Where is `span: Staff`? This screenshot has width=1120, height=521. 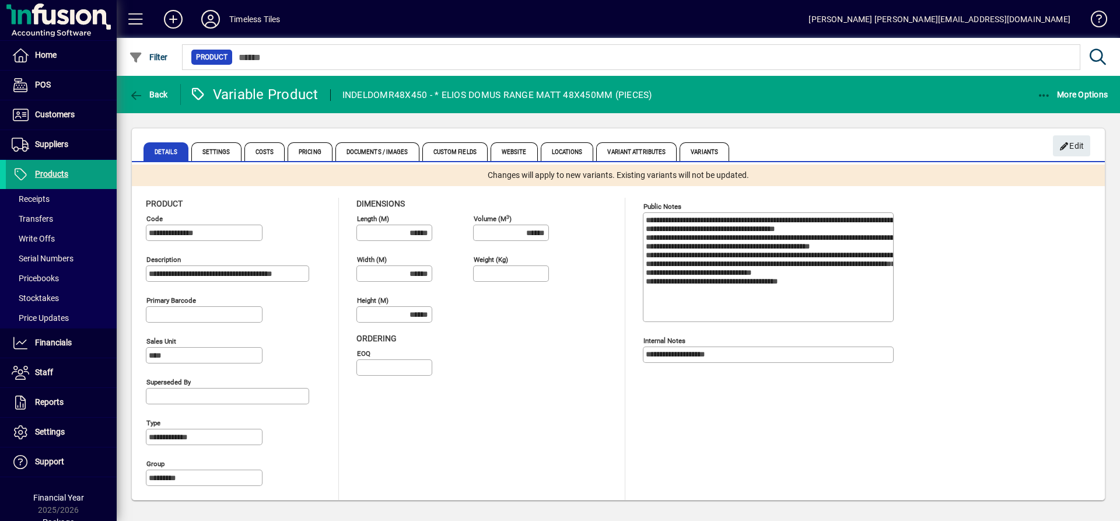 span: Staff is located at coordinates (44, 372).